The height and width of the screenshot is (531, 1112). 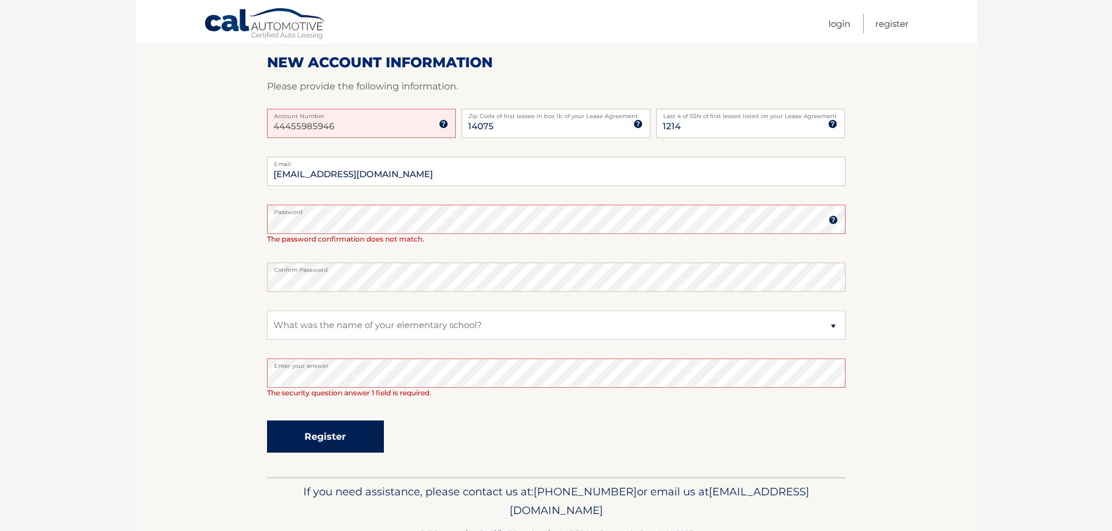 I want to click on label: Account Number, so click(x=361, y=113).